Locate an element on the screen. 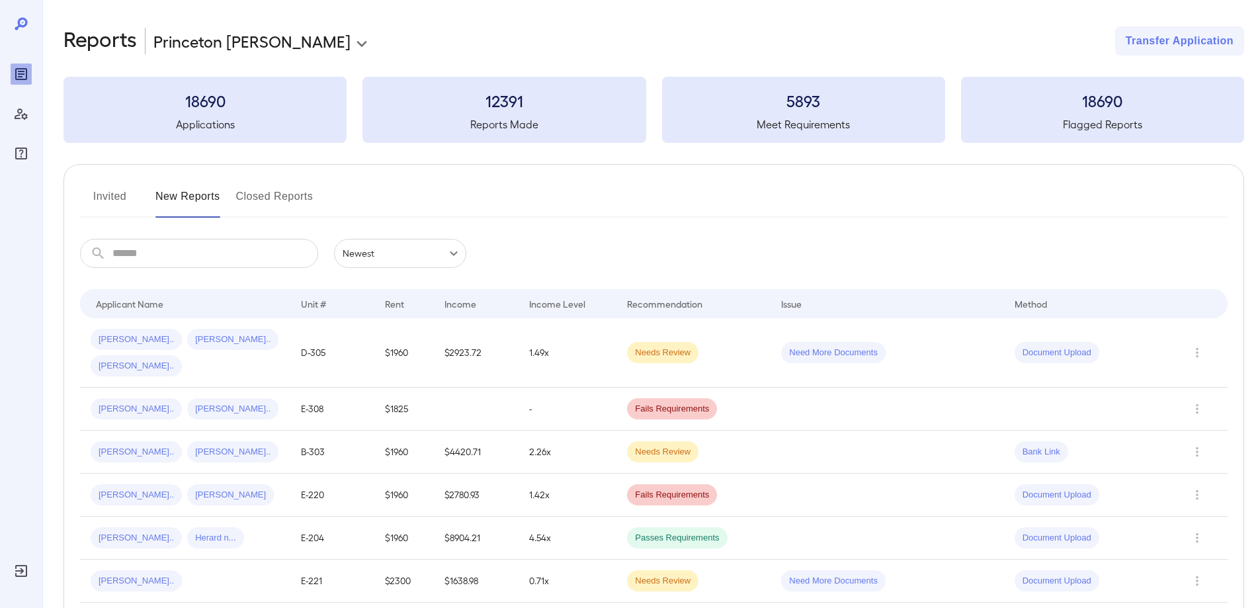 The image size is (1260, 608). button: Closed Reports is located at coordinates (275, 202).